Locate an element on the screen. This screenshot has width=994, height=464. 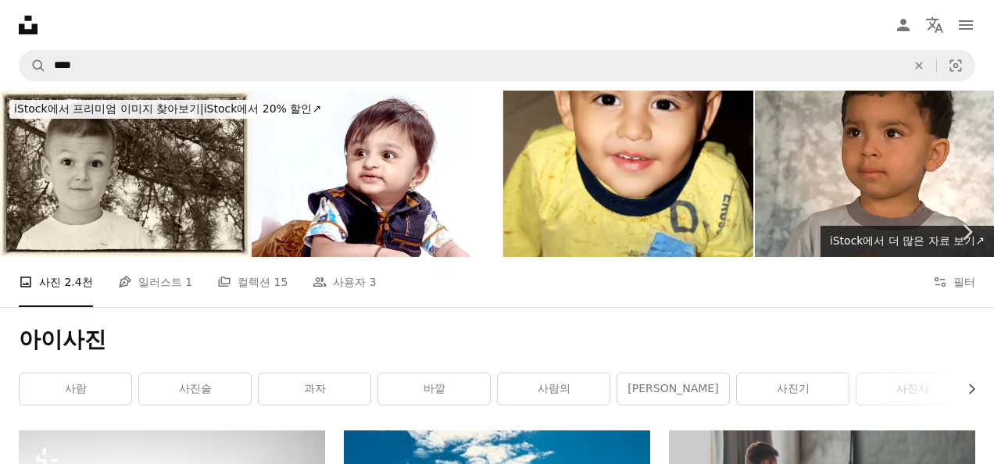
a: 다음 is located at coordinates (967, 232).